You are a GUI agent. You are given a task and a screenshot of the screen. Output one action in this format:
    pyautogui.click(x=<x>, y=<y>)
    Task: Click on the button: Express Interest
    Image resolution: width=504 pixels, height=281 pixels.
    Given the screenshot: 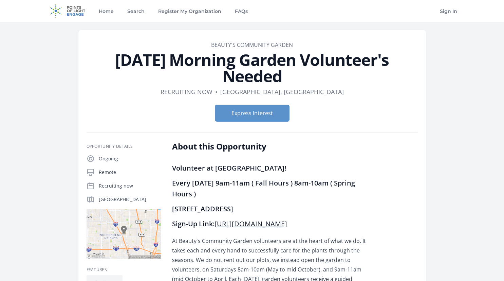 What is the action you would take?
    pyautogui.click(x=252, y=113)
    